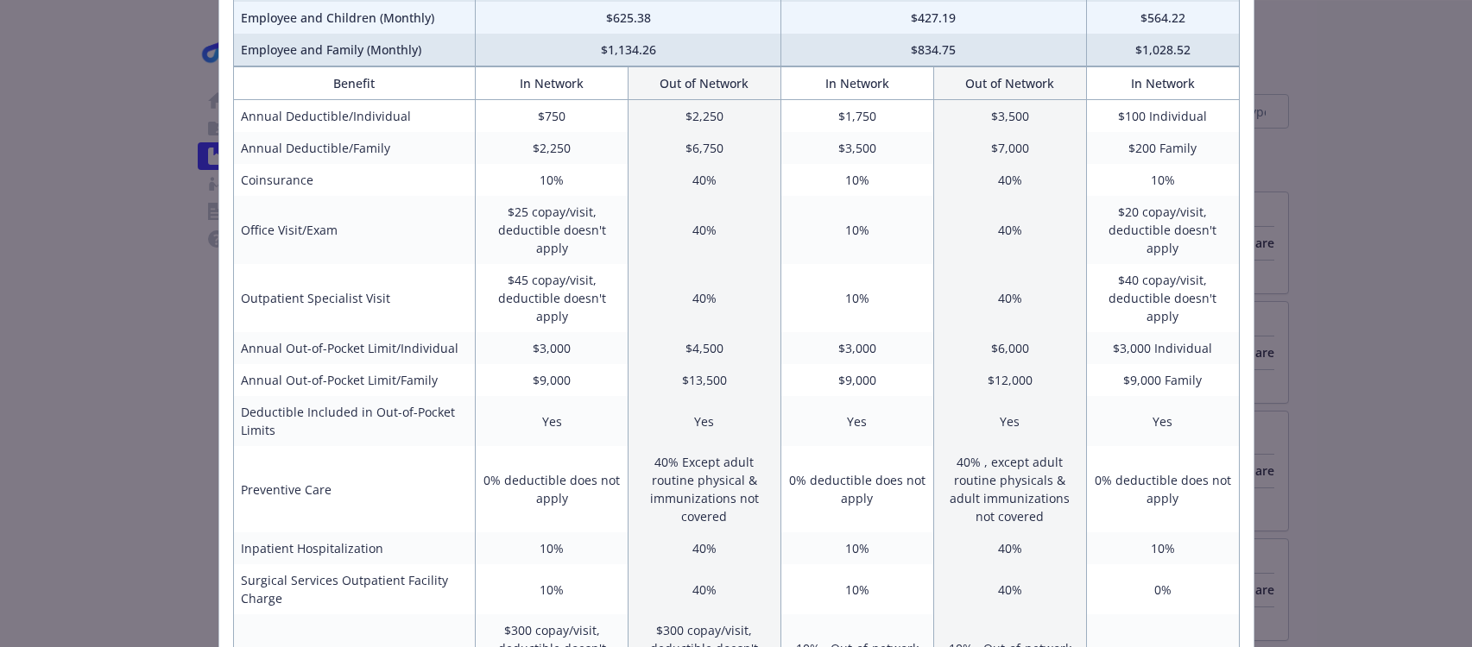  What do you see at coordinates (1009, 489) in the screenshot?
I see `td: 40% , except adult routine physicals & adult immunizations not covered` at bounding box center [1009, 489].